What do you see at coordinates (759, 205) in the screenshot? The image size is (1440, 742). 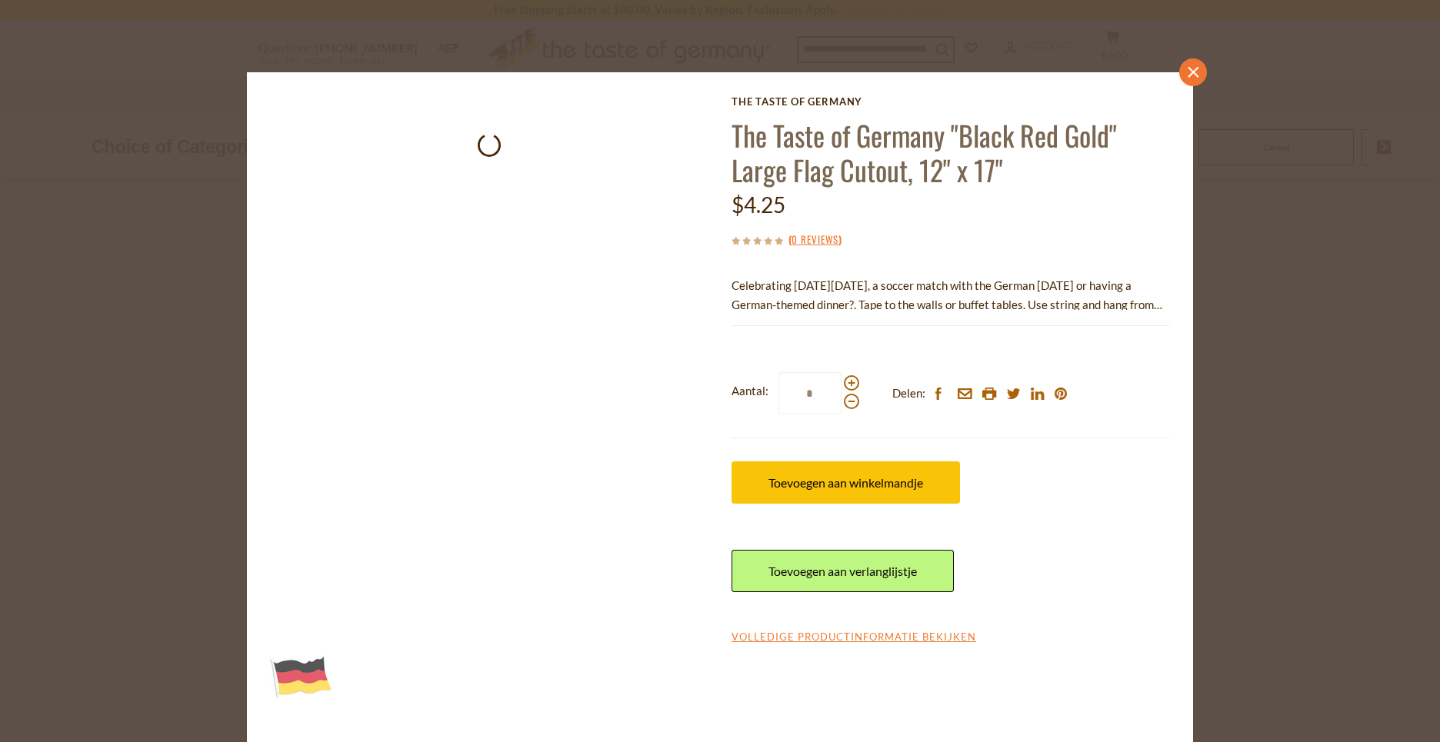 I see `span: $4.25` at bounding box center [759, 205].